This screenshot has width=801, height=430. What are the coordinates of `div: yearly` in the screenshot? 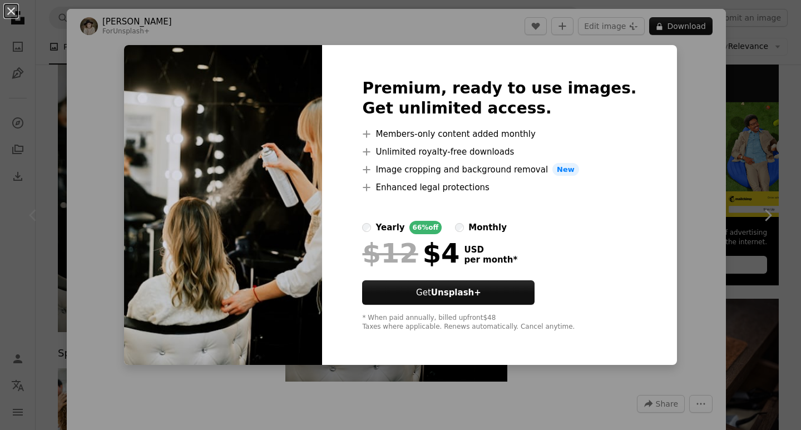 It's located at (390, 228).